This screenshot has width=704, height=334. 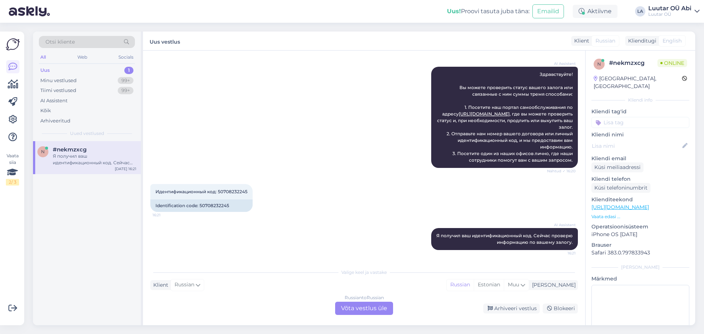 What do you see at coordinates (640, 100) in the screenshot?
I see `div: Kliendi info` at bounding box center [640, 100].